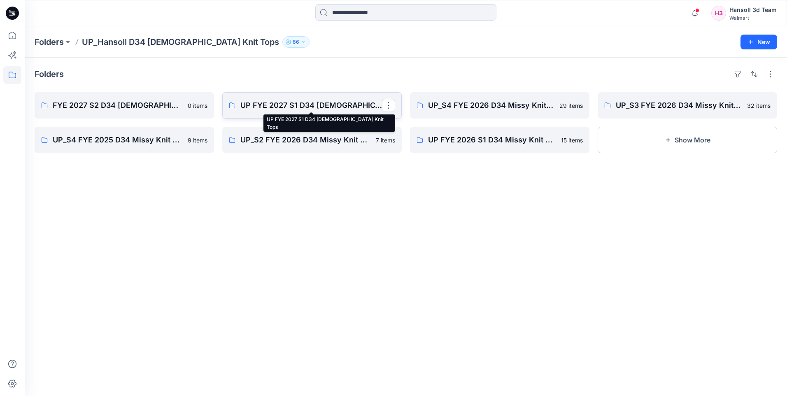 The width and height of the screenshot is (787, 396). I want to click on a: UP_S4 FYE 2025 D34 Missy Knit Tops_Hansoll9 items, so click(124, 140).